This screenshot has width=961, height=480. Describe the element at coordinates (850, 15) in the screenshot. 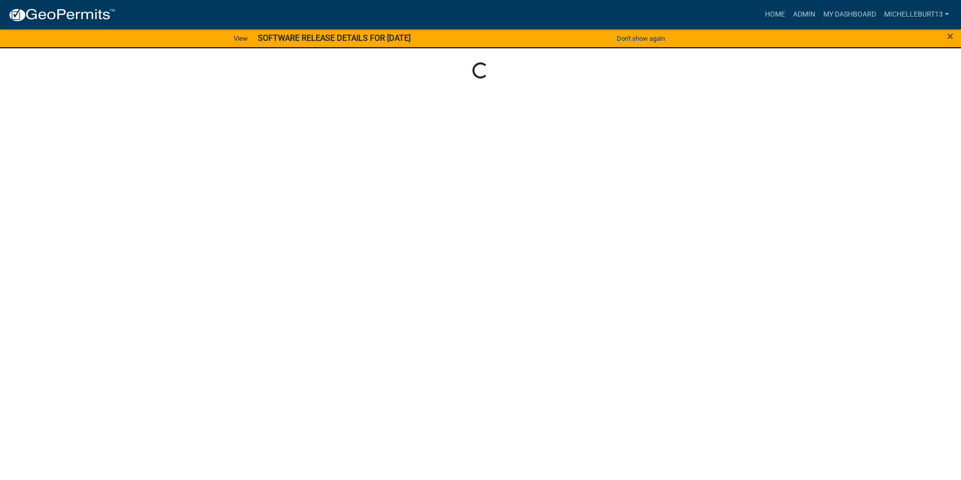

I see `a: My Dashboard` at that location.